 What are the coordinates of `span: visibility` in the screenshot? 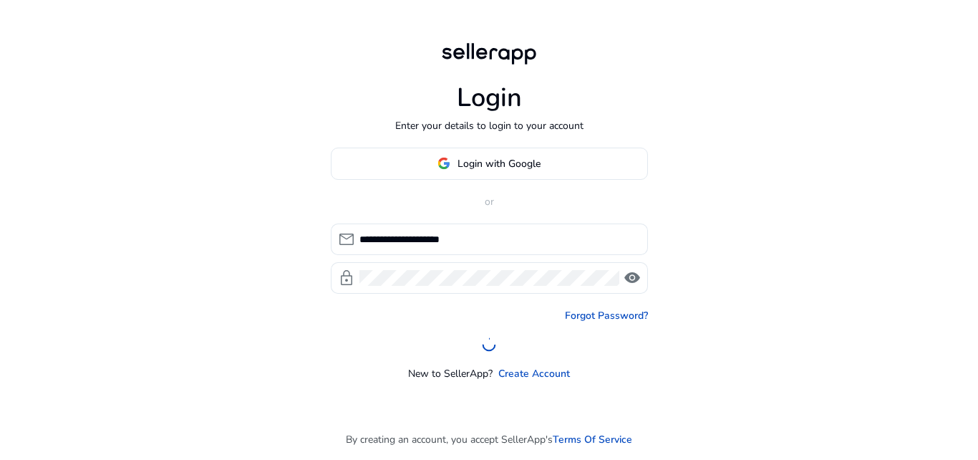 It's located at (632, 278).